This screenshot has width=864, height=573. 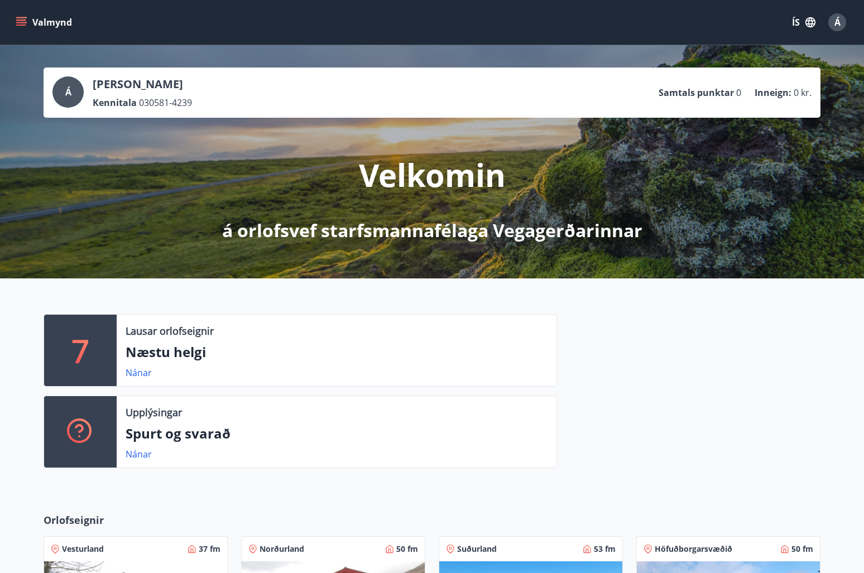 I want to click on span: 53 fm, so click(x=604, y=549).